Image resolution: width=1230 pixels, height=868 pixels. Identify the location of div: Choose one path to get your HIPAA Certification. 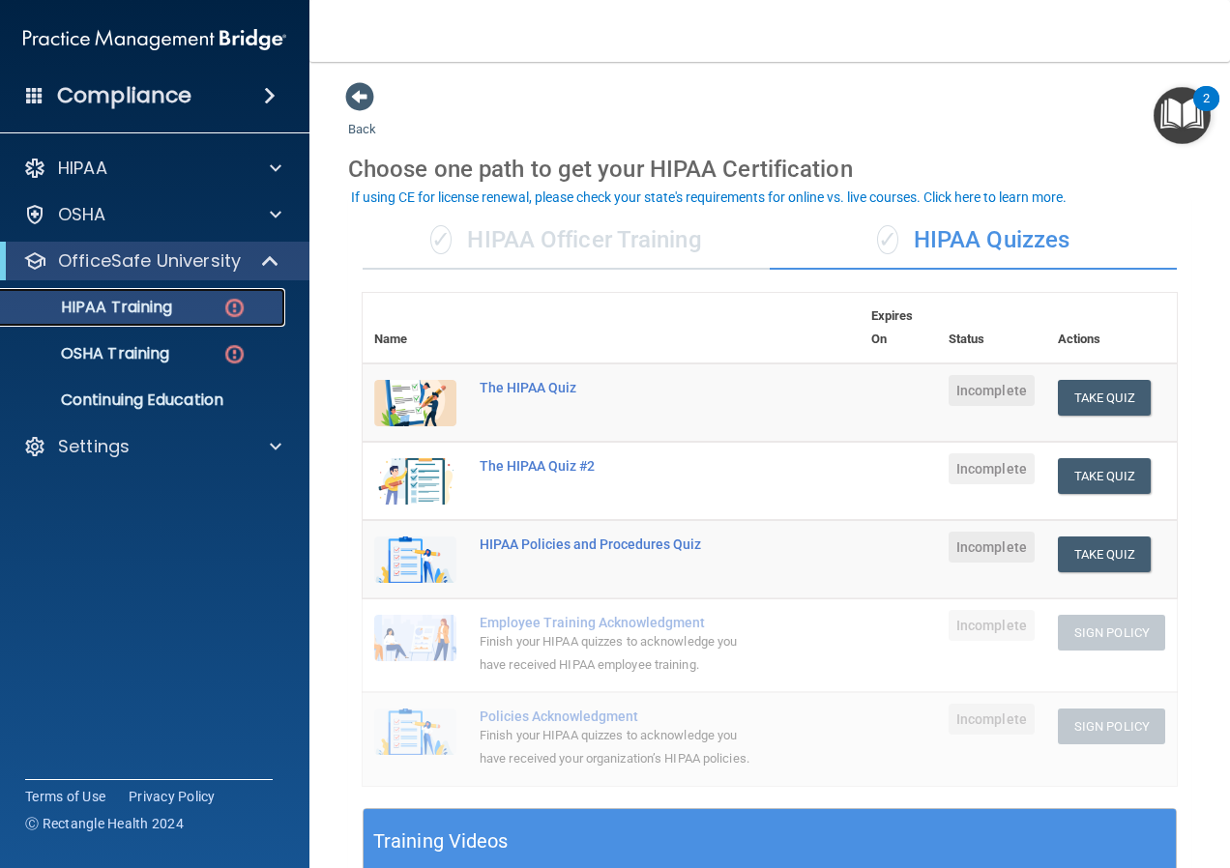
(770, 169).